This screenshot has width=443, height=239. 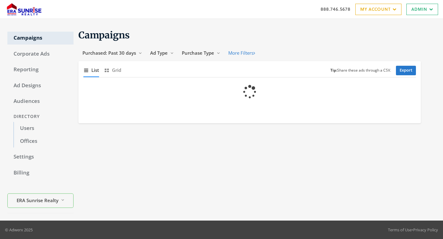 I want to click on a: Corporate Ads, so click(x=40, y=54).